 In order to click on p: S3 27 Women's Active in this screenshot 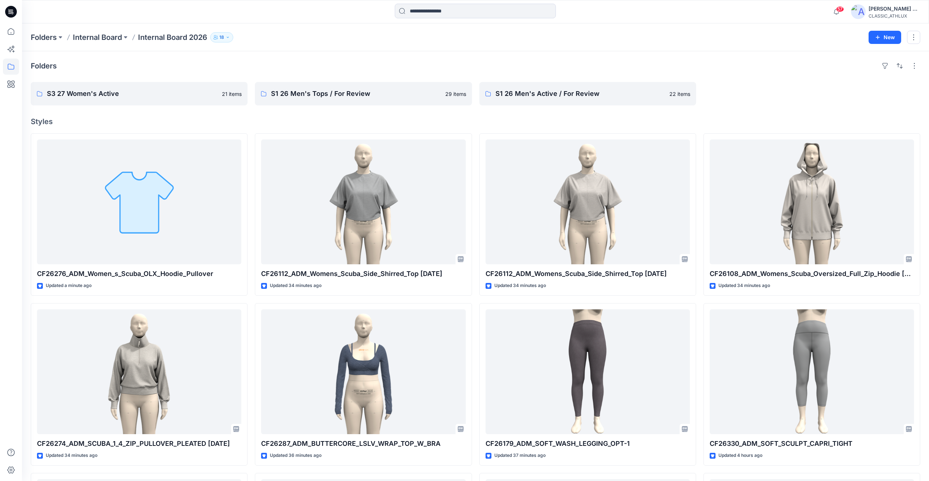, I will do `click(132, 94)`.